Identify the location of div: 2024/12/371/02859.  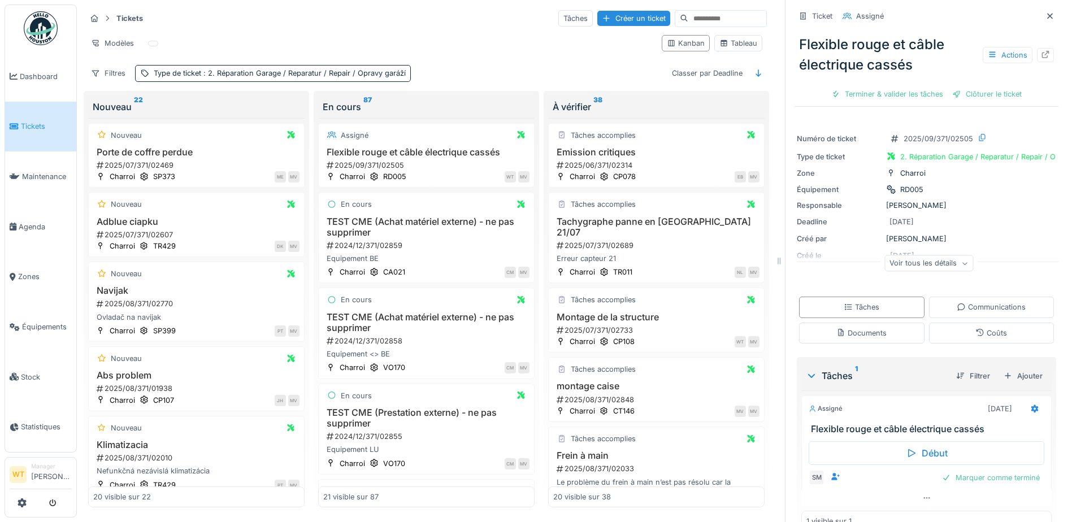
(427, 245).